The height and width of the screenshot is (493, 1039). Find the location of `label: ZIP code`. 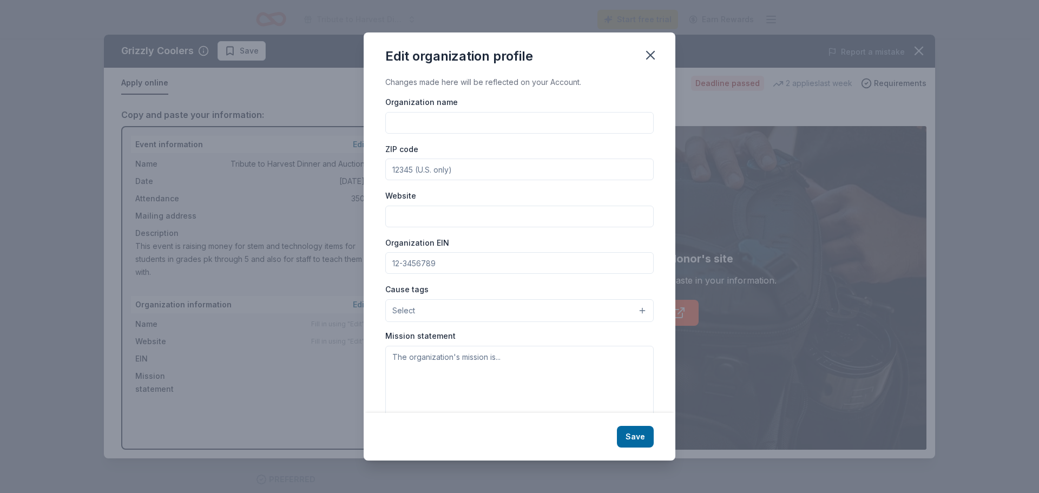

label: ZIP code is located at coordinates (402, 149).